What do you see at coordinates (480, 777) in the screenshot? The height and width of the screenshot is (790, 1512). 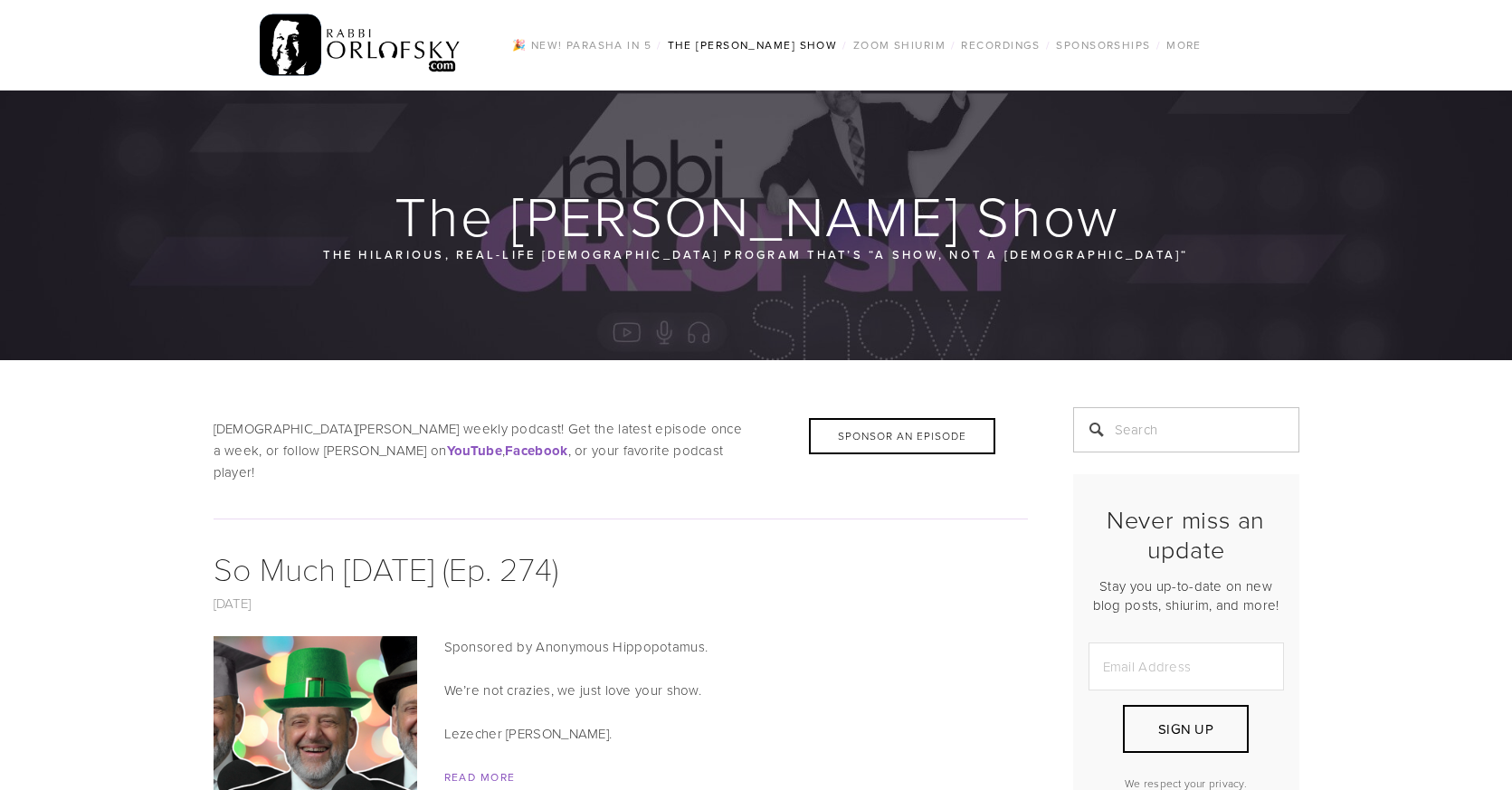 I see `a: Read More` at bounding box center [480, 777].